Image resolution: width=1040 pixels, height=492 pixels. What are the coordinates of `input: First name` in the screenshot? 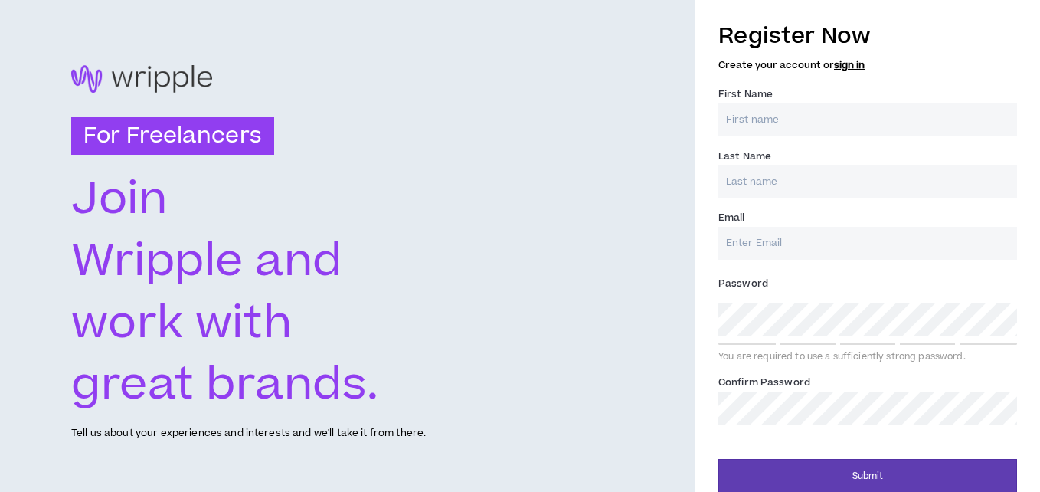 It's located at (868, 120).